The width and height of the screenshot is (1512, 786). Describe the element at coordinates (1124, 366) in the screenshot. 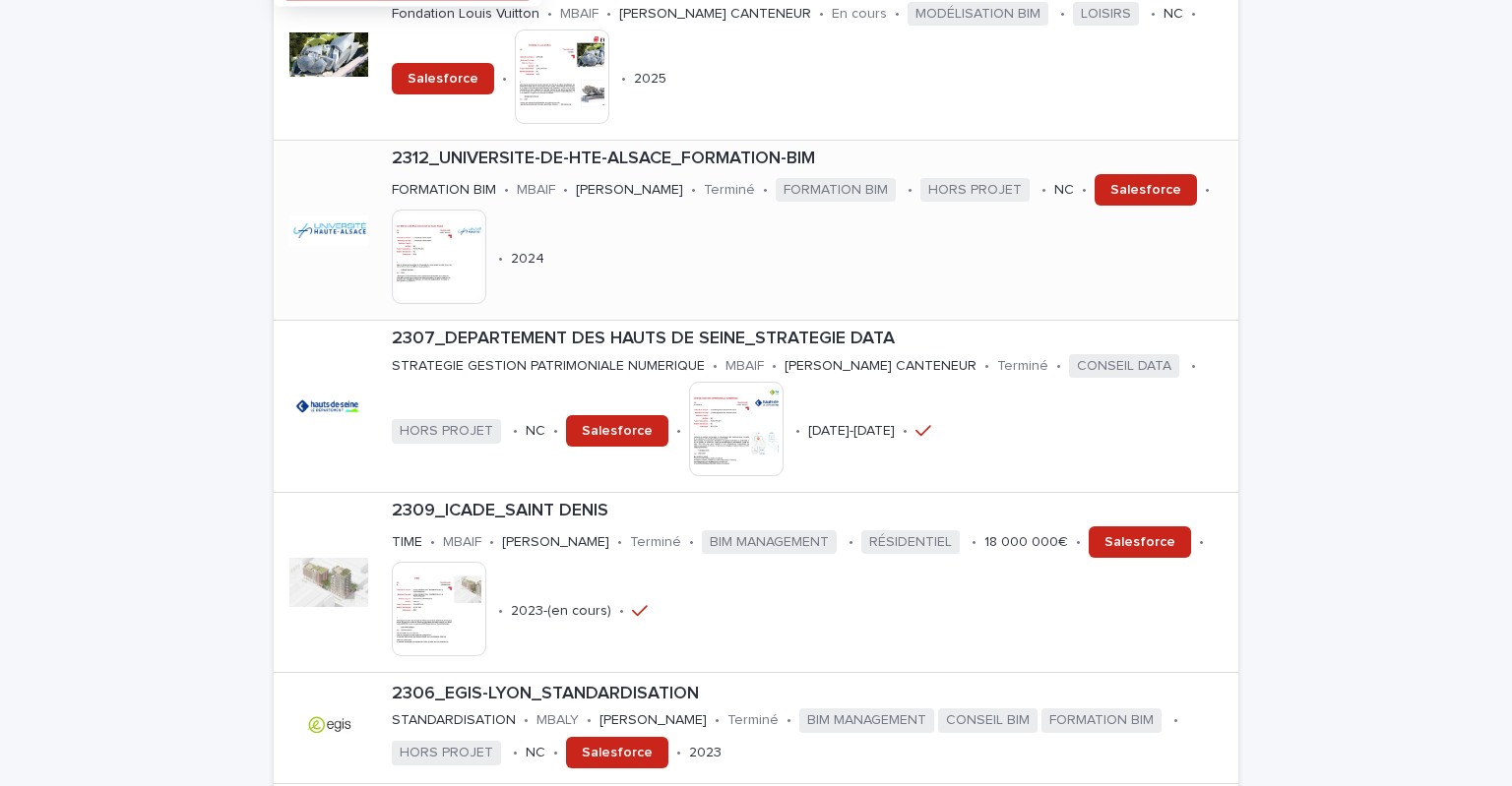

I see `span: CONSEIL DATA` at that location.